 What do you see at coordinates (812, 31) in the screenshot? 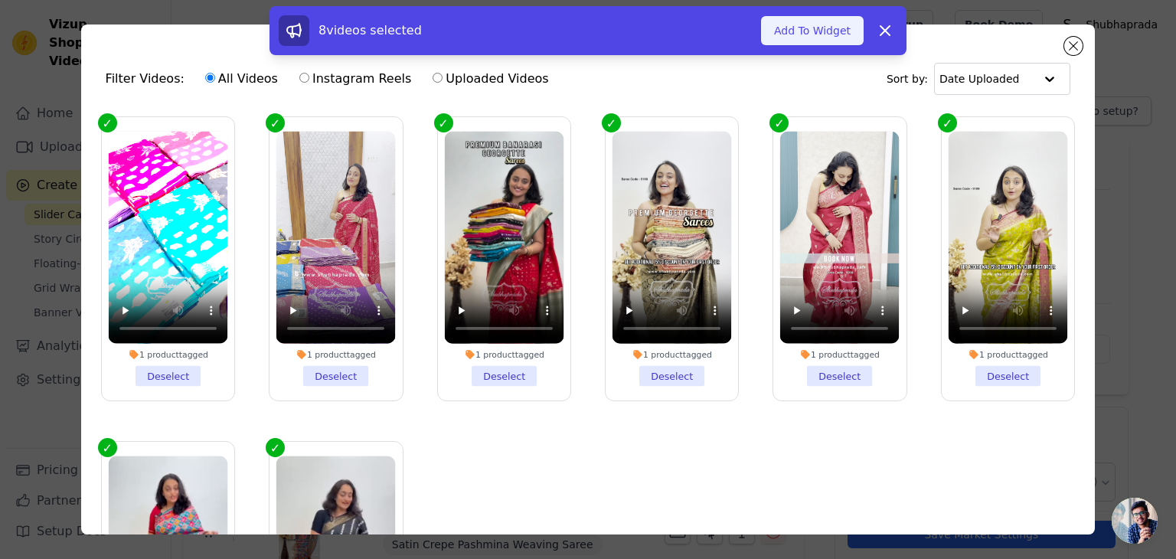
I see `button: Add To Widget` at bounding box center [812, 31].